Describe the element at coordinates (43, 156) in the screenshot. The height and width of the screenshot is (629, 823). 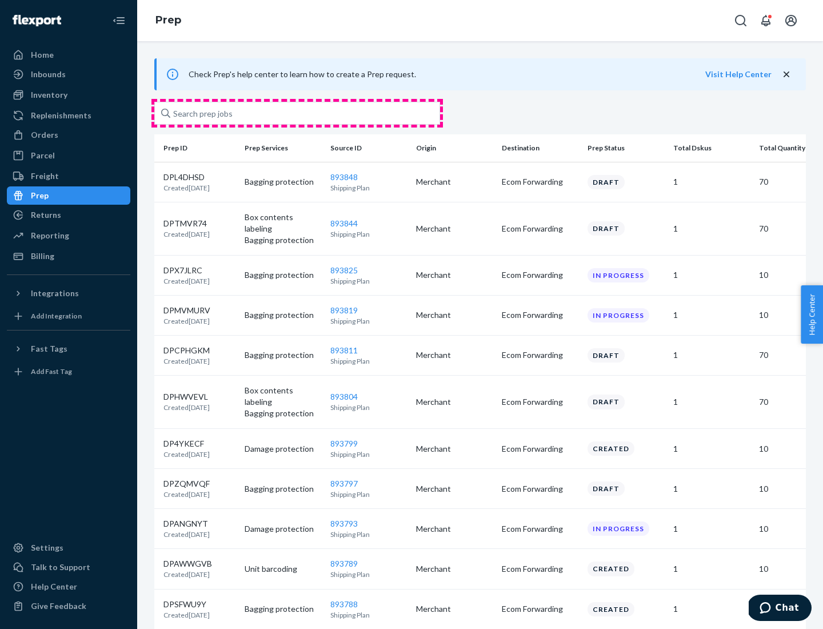
I see `div: Parcel` at that location.